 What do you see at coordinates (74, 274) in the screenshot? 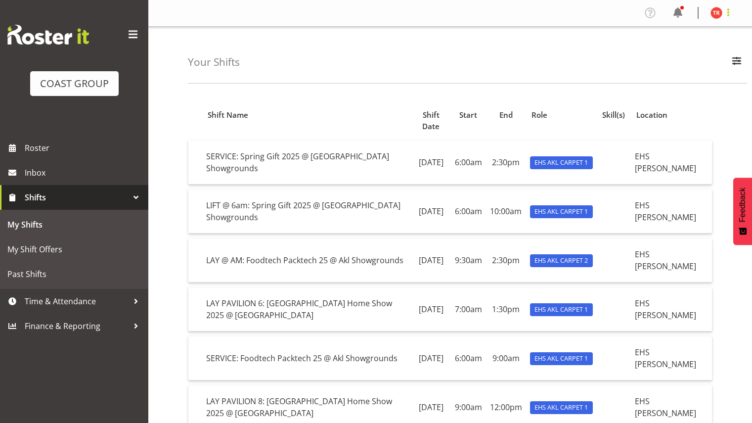
I see `span: Past Shifts` at bounding box center [74, 274].